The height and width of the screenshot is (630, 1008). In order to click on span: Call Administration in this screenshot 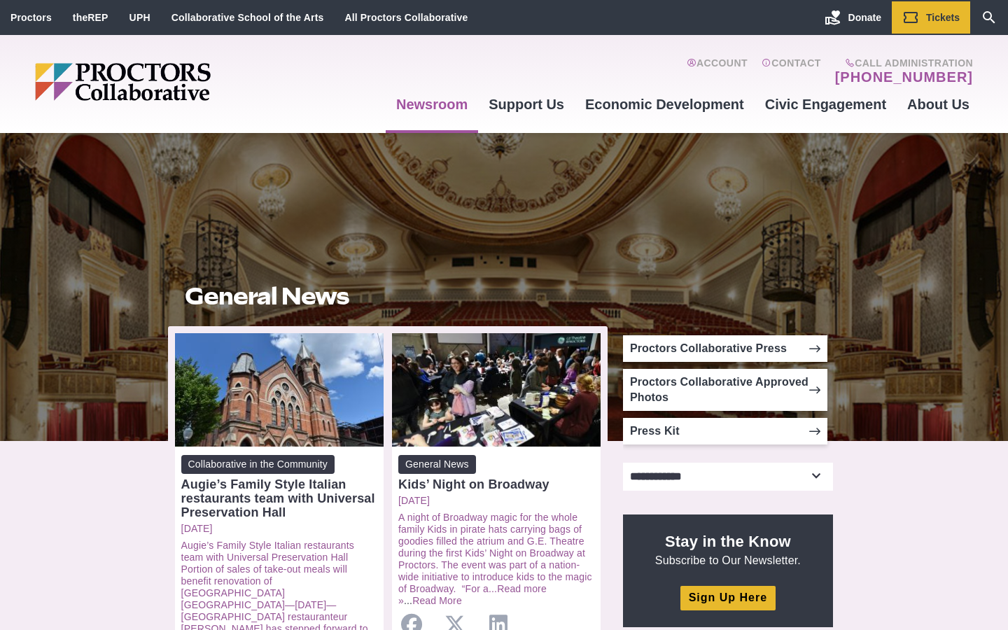, I will do `click(901, 63)`.